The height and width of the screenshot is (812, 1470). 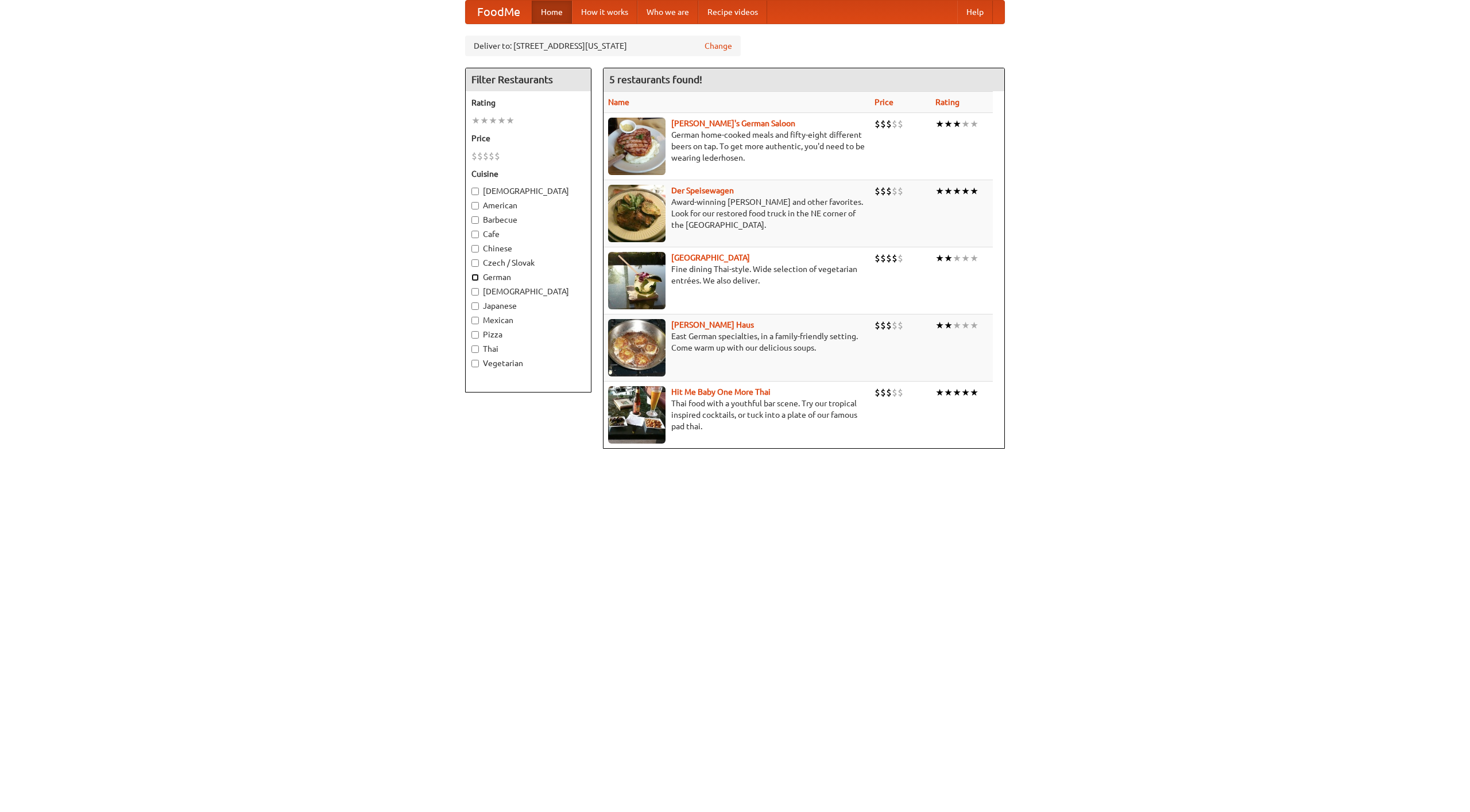 What do you see at coordinates (528, 278) in the screenshot?
I see `label: German` at bounding box center [528, 278].